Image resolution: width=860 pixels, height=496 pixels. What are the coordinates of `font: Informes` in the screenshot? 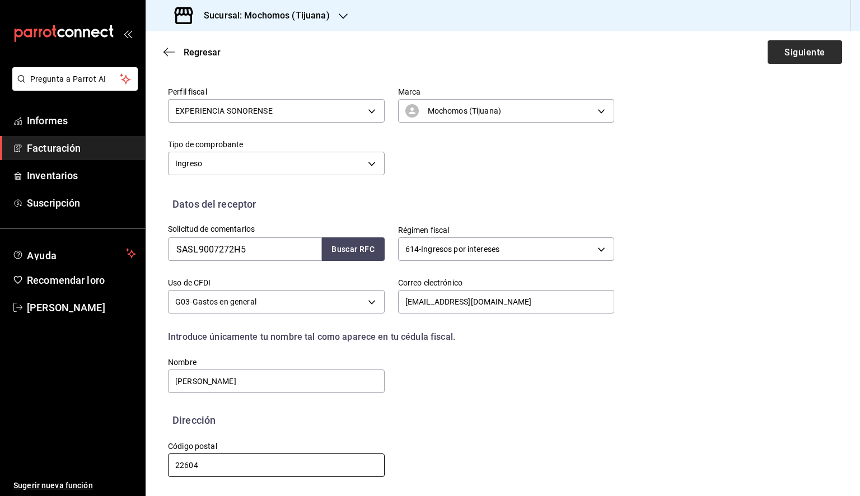 It's located at (47, 120).